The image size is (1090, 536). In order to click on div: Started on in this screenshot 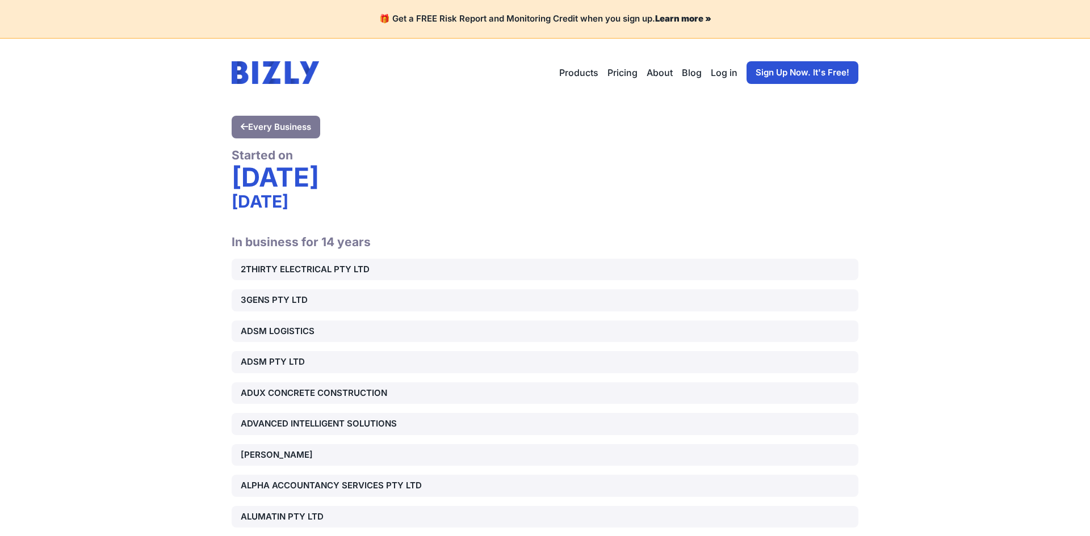, I will do `click(545, 155)`.